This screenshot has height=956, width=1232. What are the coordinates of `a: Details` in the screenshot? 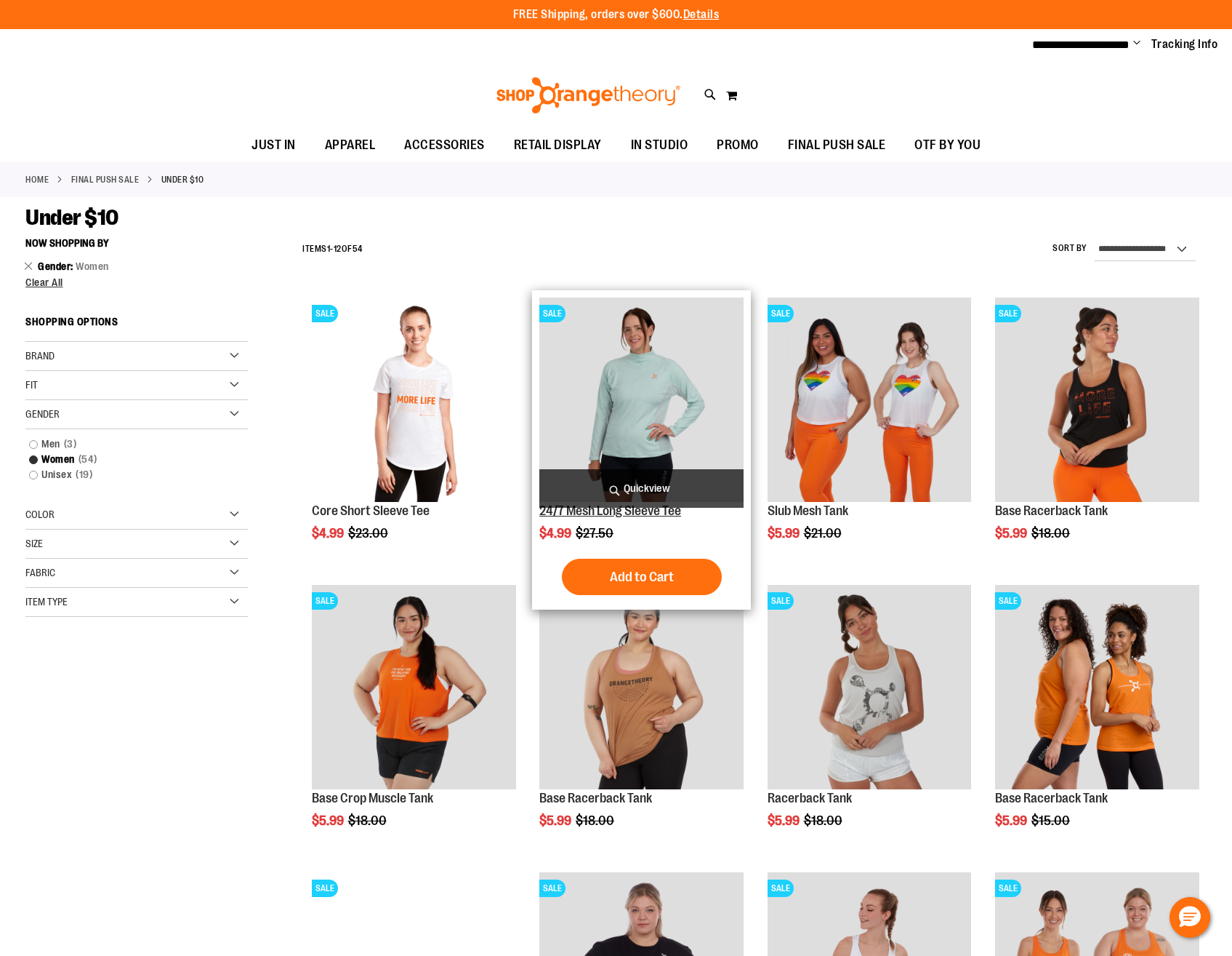 It's located at (701, 15).